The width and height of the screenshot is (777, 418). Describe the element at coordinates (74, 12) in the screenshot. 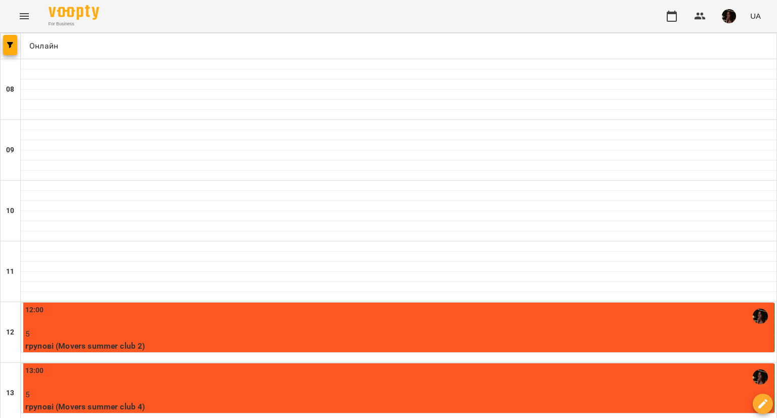

I see `img: Voopty Logo` at that location.